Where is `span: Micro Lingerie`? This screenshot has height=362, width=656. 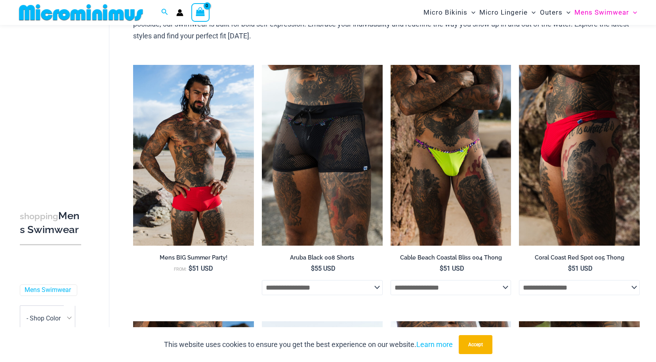 span: Micro Lingerie is located at coordinates (504, 12).